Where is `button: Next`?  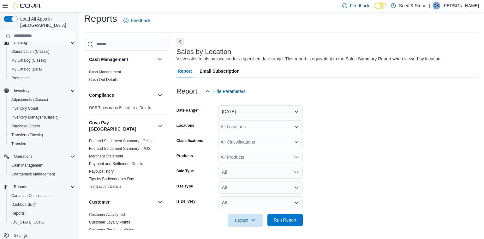
button: Next is located at coordinates (180, 42).